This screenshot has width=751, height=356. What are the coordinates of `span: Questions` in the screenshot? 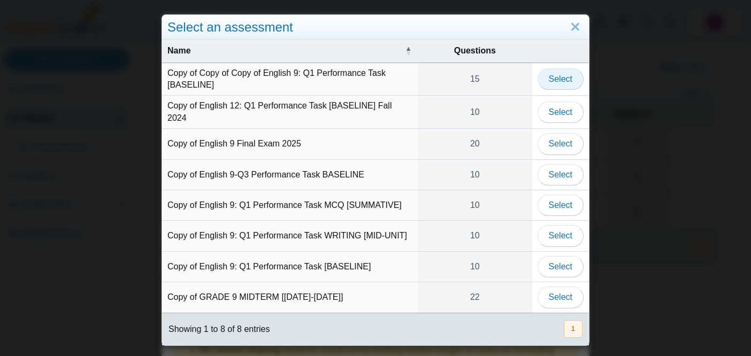 It's located at (475, 50).